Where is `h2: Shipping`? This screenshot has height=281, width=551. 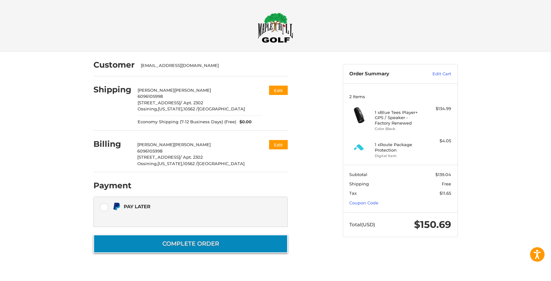 h2: Shipping is located at coordinates (112, 90).